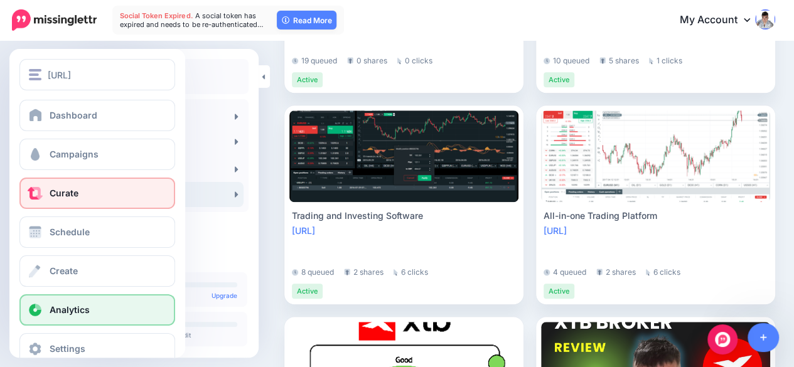 This screenshot has height=367, width=794. Describe the element at coordinates (721, 20) in the screenshot. I see `a: My Account` at that location.